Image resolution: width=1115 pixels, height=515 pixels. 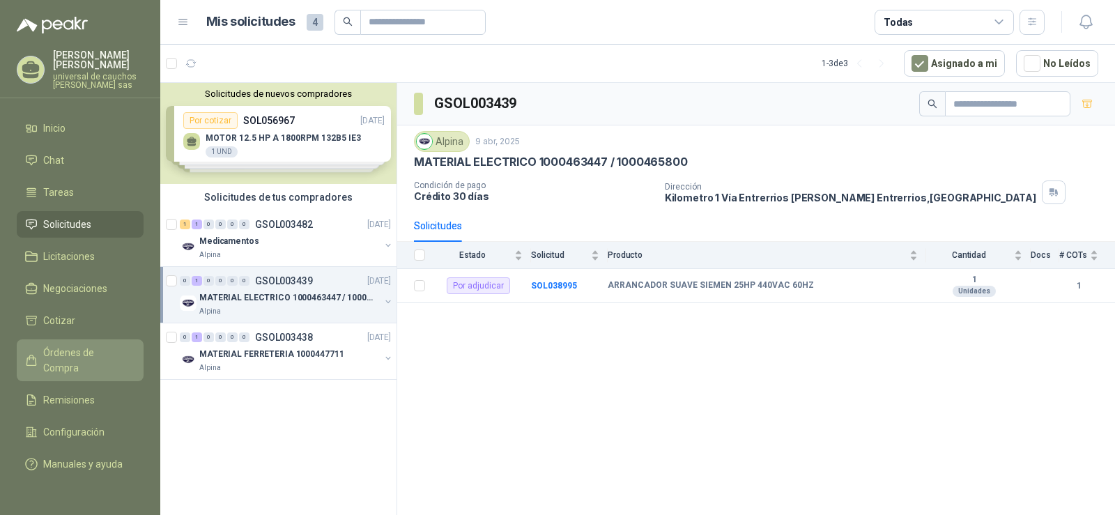 What do you see at coordinates (75, 288) in the screenshot?
I see `span: Negociaciones` at bounding box center [75, 288].